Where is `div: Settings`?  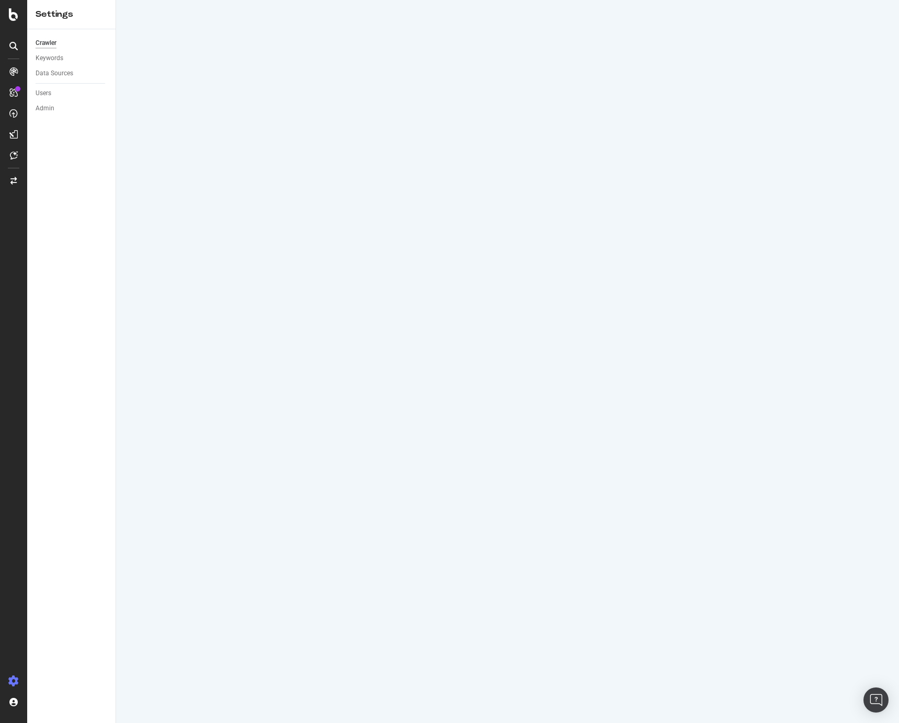
div: Settings is located at coordinates (71, 14).